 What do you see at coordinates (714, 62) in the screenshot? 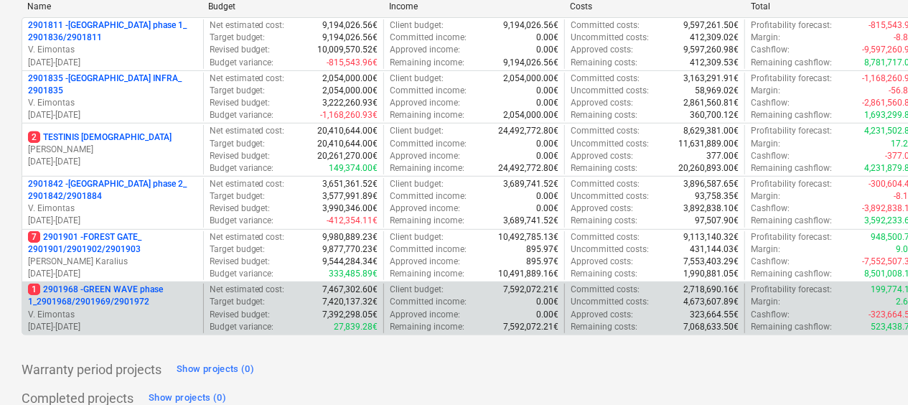
I see `p: 412,309.53€` at bounding box center [714, 62].